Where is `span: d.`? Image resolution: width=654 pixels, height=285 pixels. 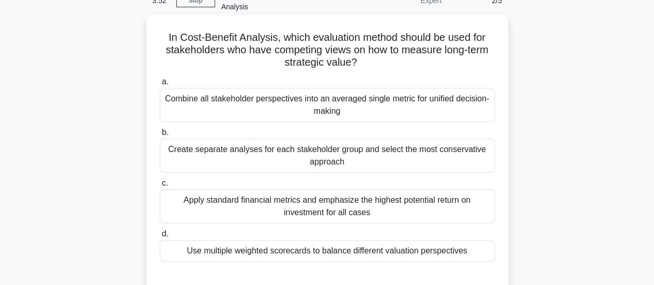
span: d. is located at coordinates (165, 233).